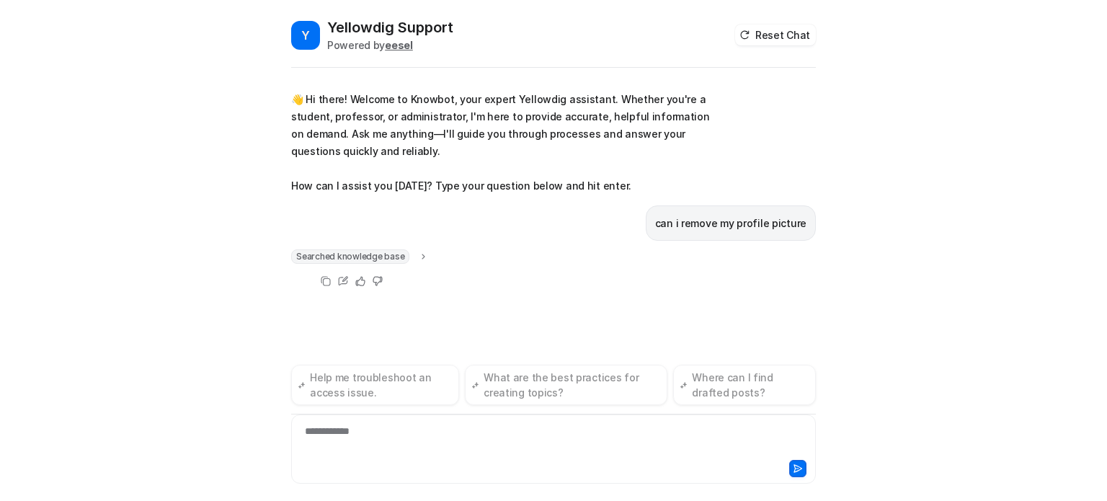  Describe the element at coordinates (375, 385) in the screenshot. I see `button: Help me troubleshoot an access issue.` at that location.